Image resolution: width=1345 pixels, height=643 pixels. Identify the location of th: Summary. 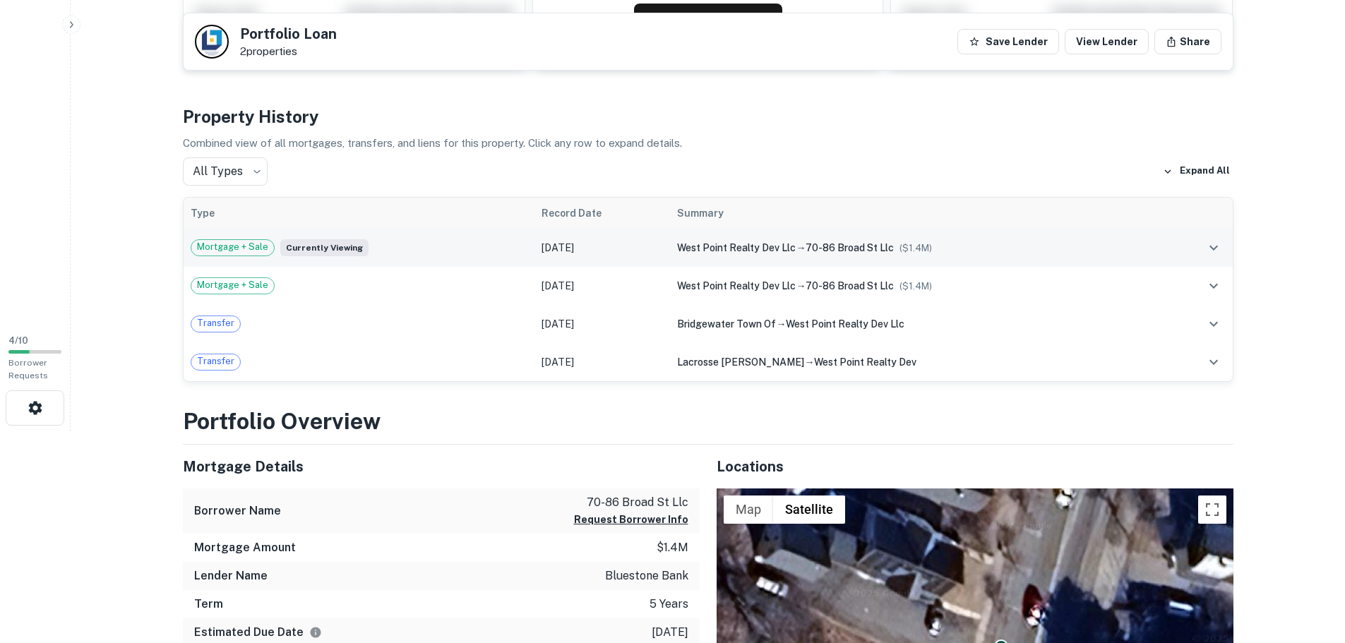
(916, 213).